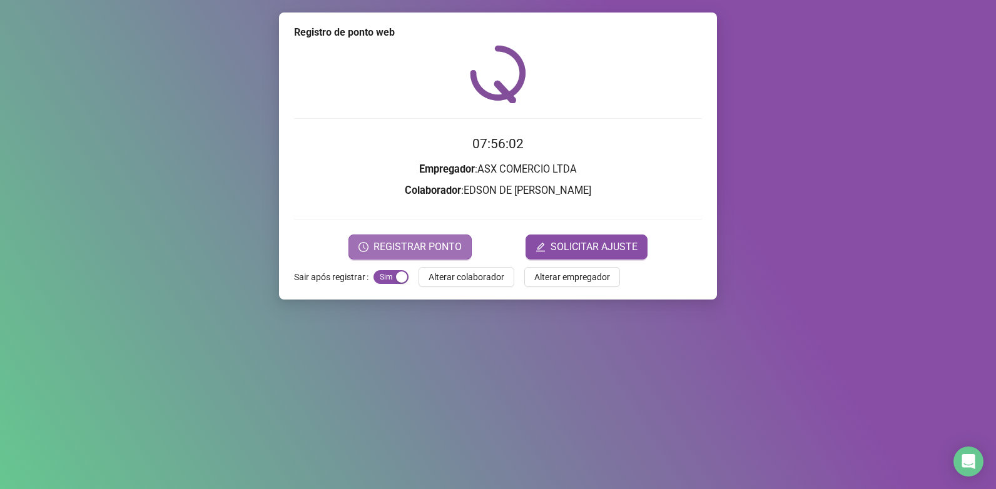 This screenshot has height=489, width=996. What do you see at coordinates (410, 247) in the screenshot?
I see `button: REGISTRAR PONTO` at bounding box center [410, 247].